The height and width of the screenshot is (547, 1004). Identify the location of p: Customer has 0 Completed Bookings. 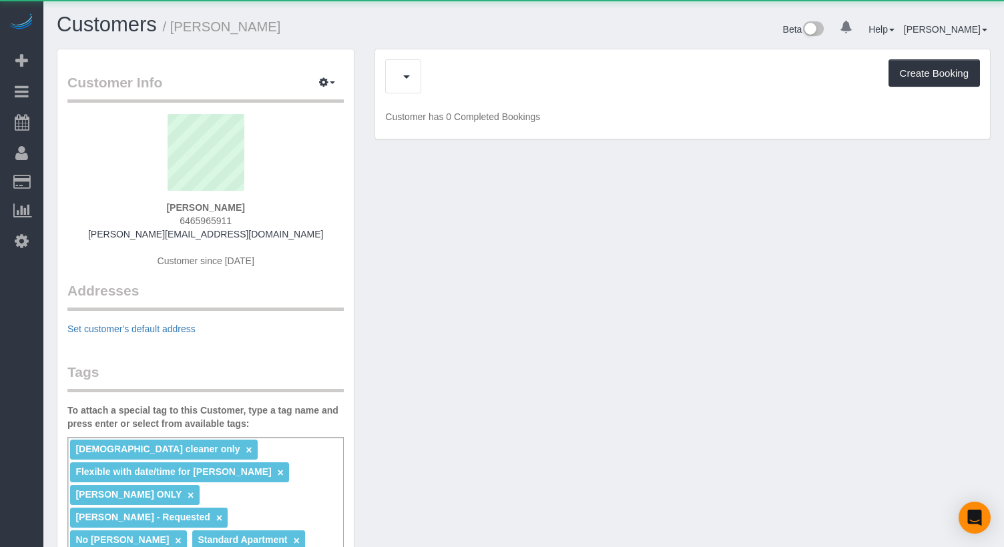
(682, 117).